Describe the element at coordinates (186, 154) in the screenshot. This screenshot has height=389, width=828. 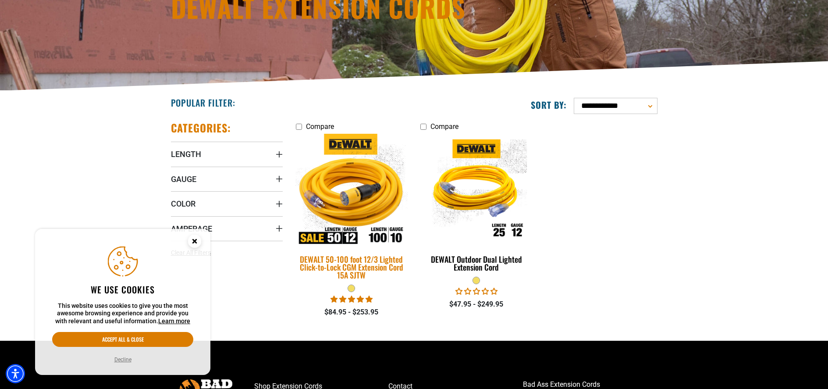
I see `span: Length` at that location.